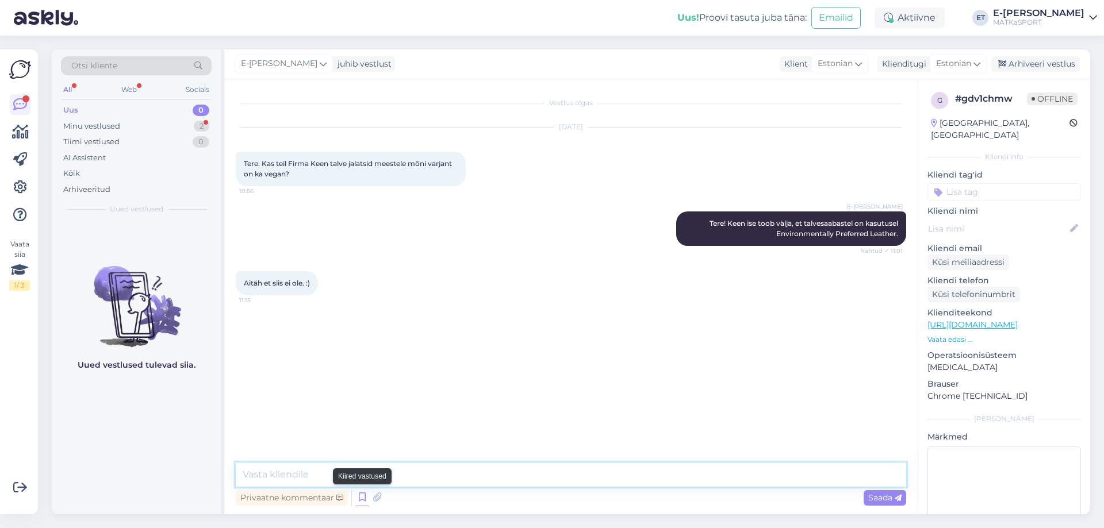  I want to click on div: Arhiveeri vestlus, so click(1036, 64).